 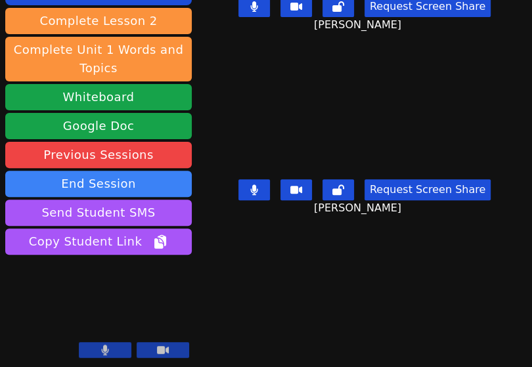 What do you see at coordinates (98, 126) in the screenshot?
I see `a: Google Doc` at bounding box center [98, 126].